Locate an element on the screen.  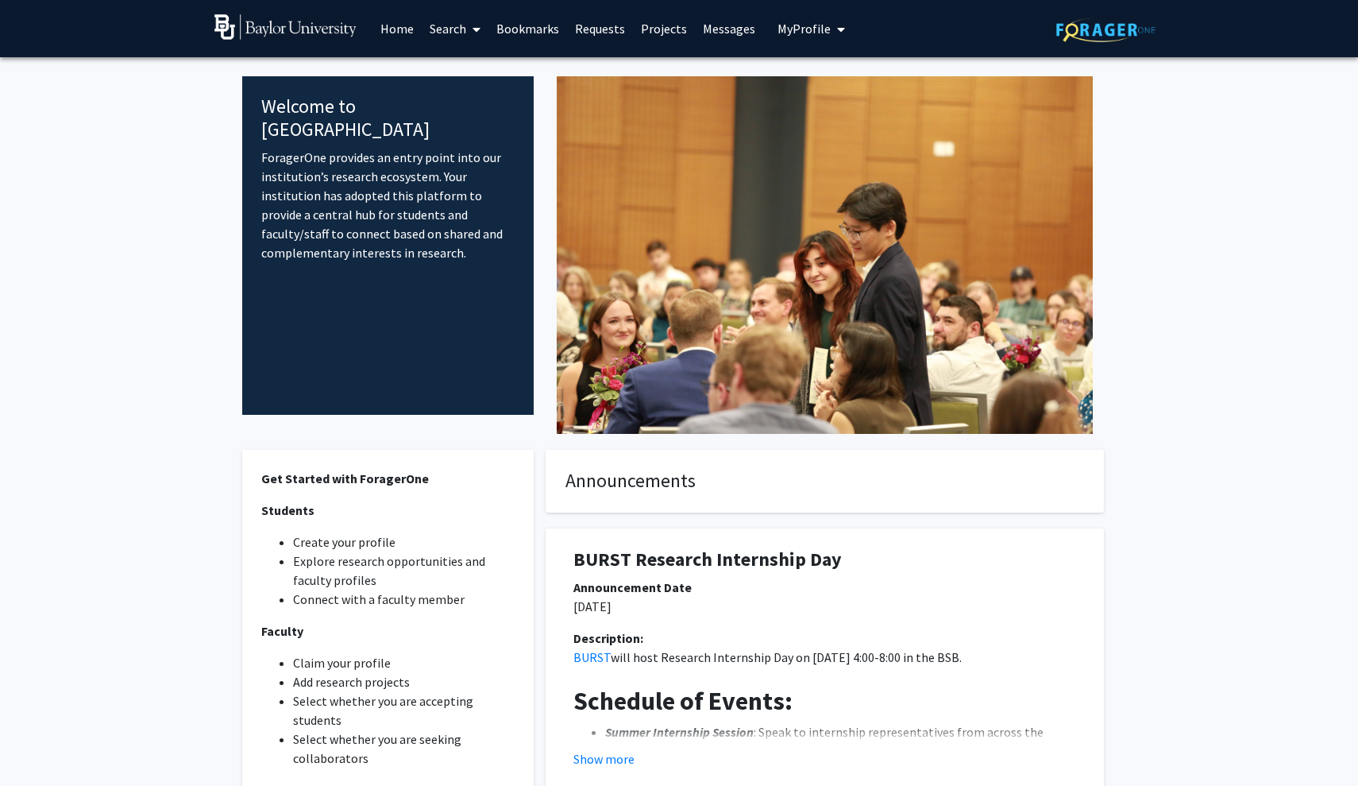
li: Connect with a faculty member is located at coordinates (404, 599).